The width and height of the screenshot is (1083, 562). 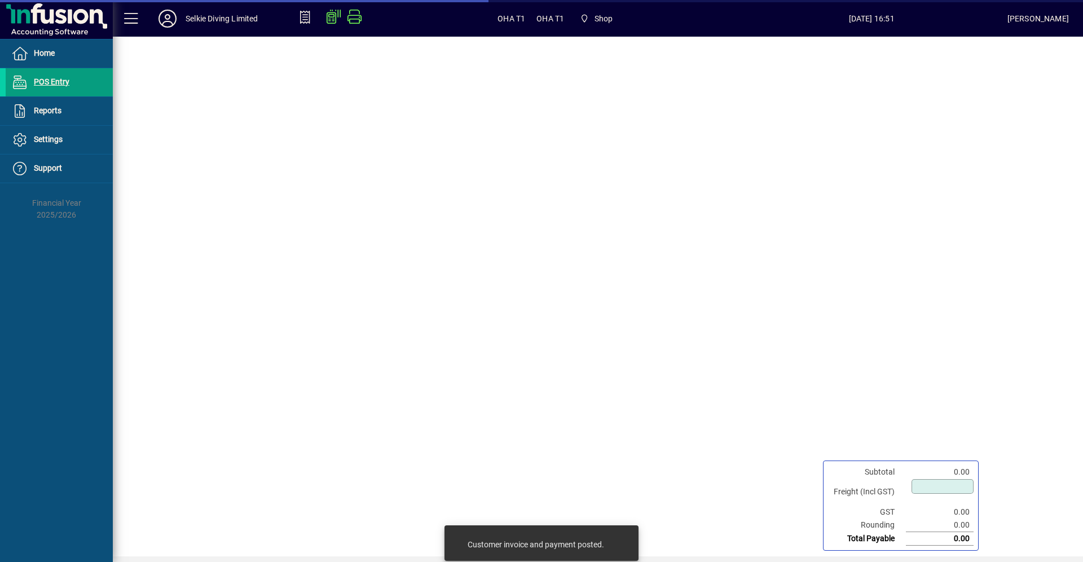 I want to click on span: POS Entry, so click(x=51, y=82).